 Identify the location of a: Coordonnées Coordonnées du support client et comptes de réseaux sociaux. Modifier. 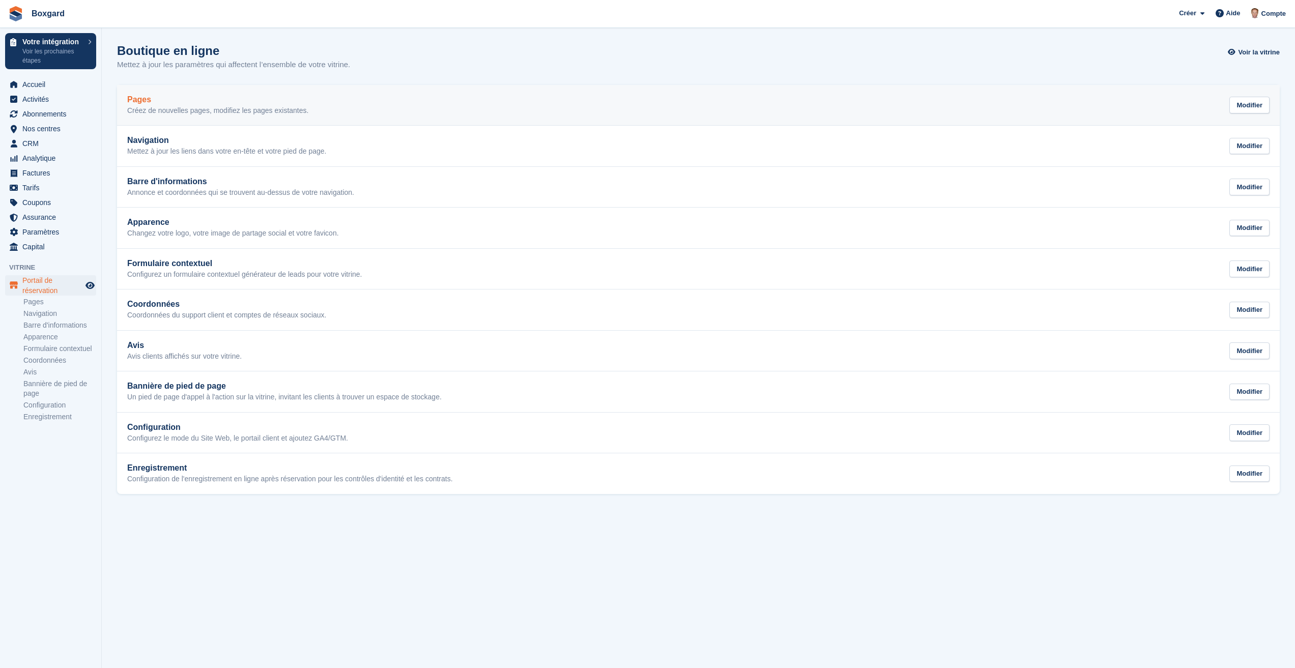
(698, 310).